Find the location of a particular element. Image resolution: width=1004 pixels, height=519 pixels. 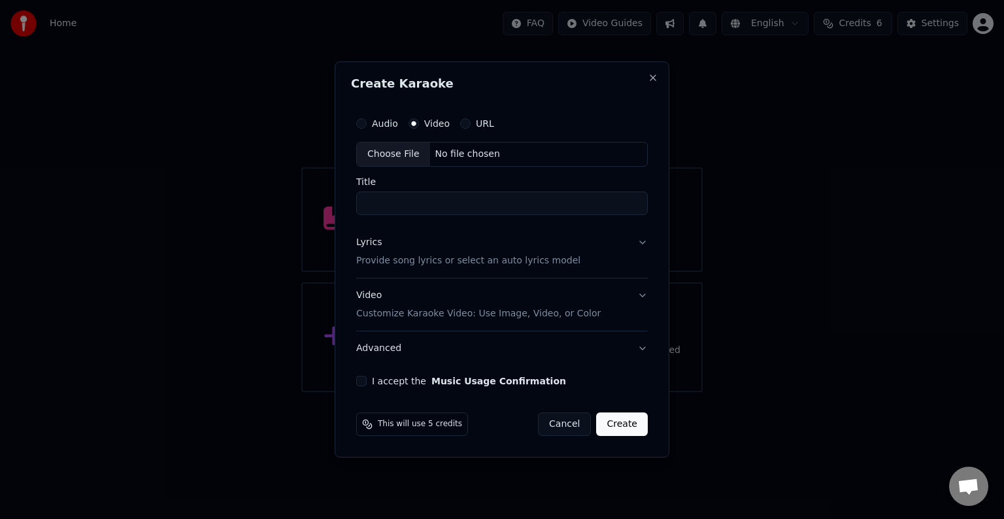

button: Create is located at coordinates (621, 424).